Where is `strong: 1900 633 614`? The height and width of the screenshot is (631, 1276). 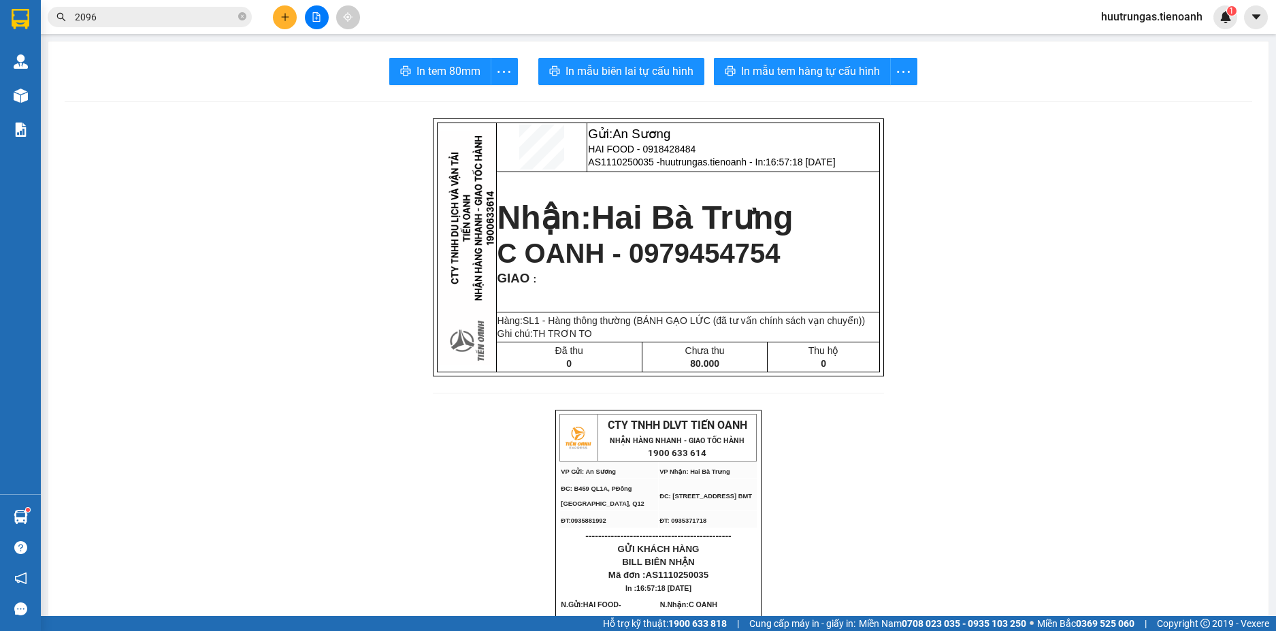 strong: 1900 633 614 is located at coordinates (677, 452).